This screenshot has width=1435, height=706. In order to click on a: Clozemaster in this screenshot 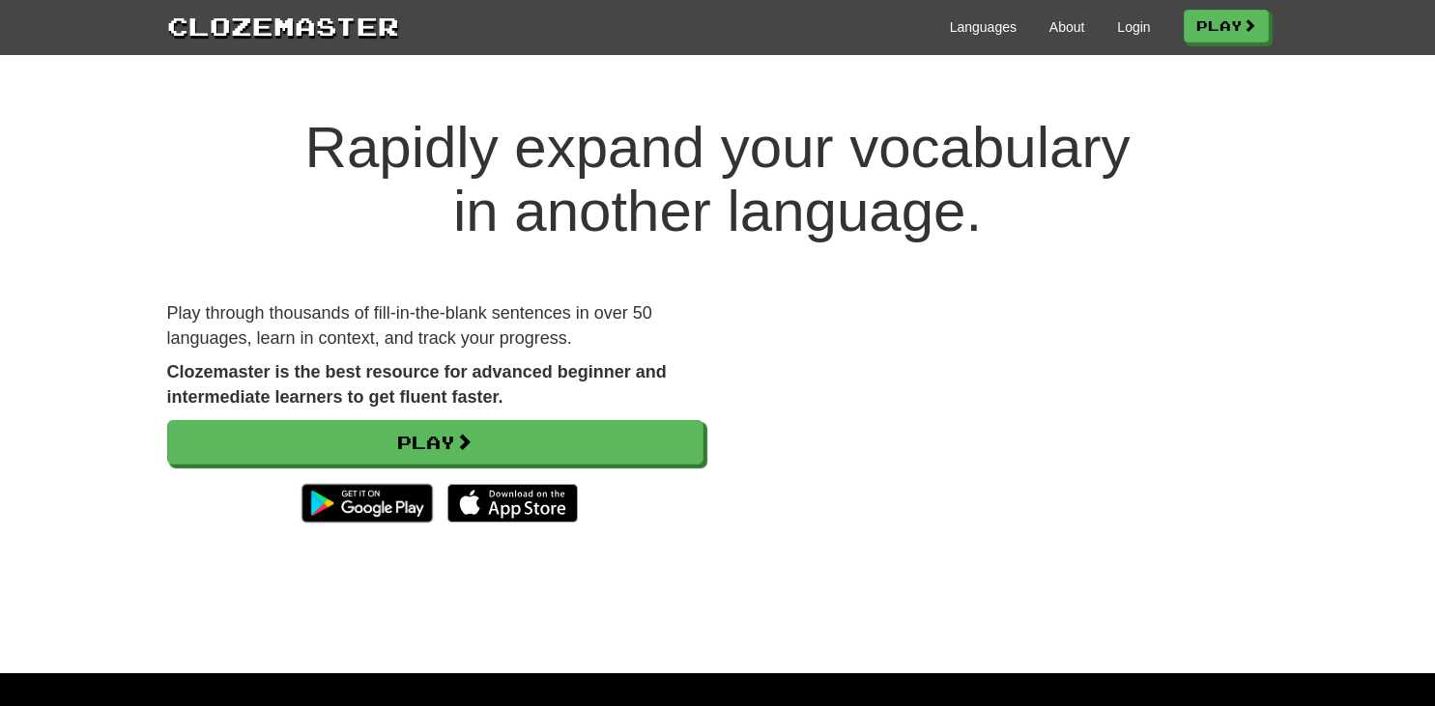, I will do `click(283, 25)`.